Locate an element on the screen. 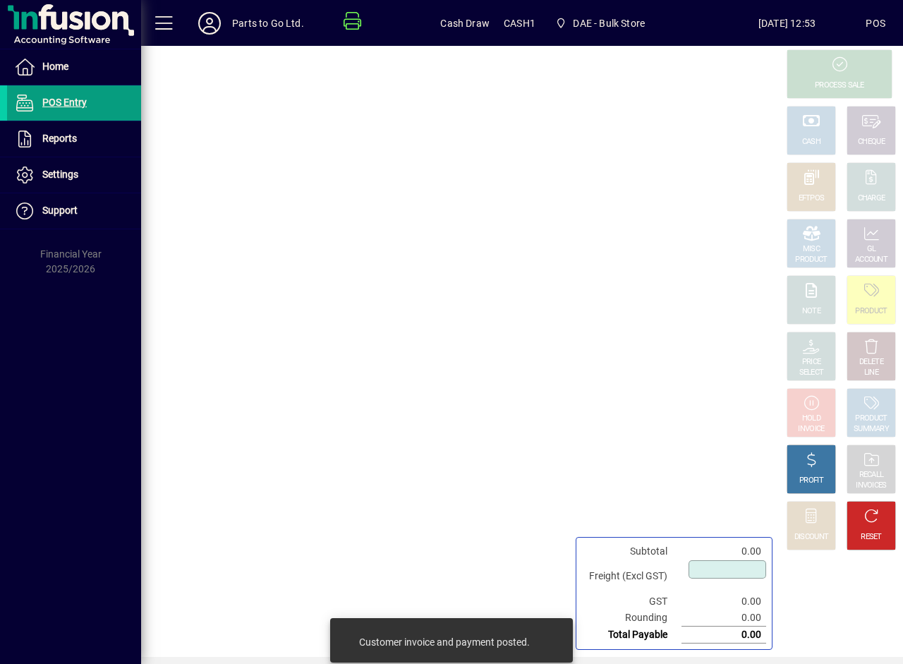 The height and width of the screenshot is (664, 903). a: Support is located at coordinates (74, 211).